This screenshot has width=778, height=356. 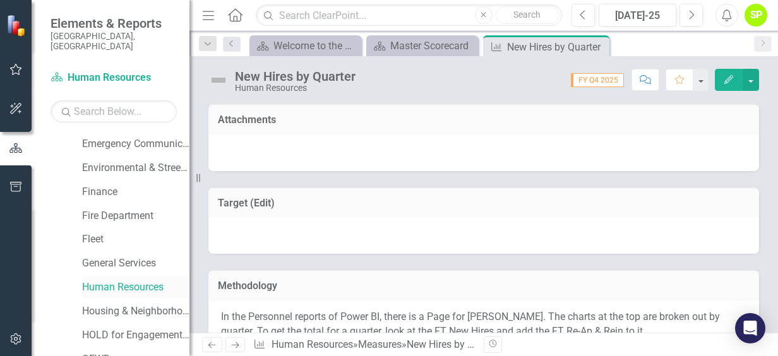 I want to click on span: FY Q4 2025, so click(x=598, y=80).